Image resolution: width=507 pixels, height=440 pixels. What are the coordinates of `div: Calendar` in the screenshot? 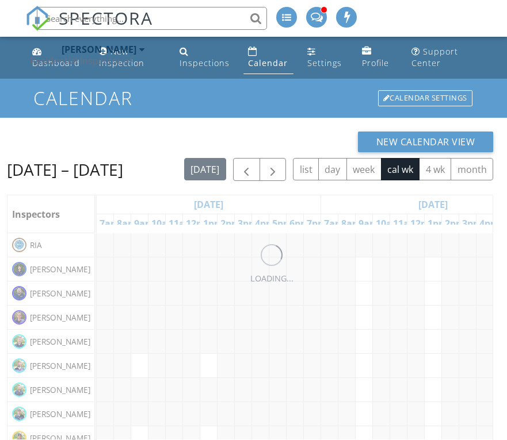 It's located at (267, 63).